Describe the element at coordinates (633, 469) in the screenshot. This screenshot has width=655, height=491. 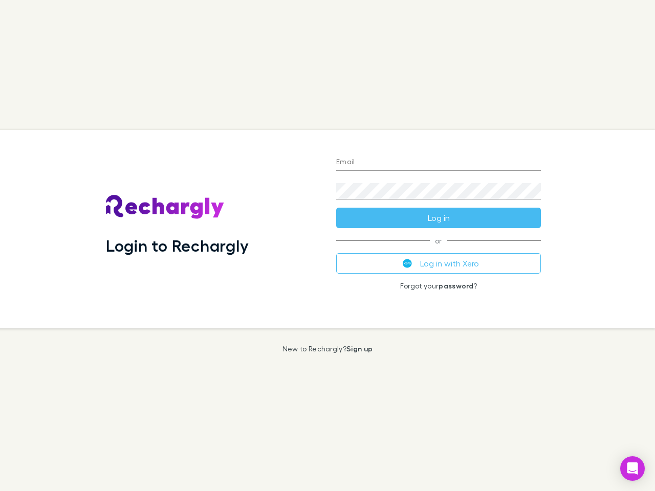
I see `div: Open Intercom Messenger` at that location.